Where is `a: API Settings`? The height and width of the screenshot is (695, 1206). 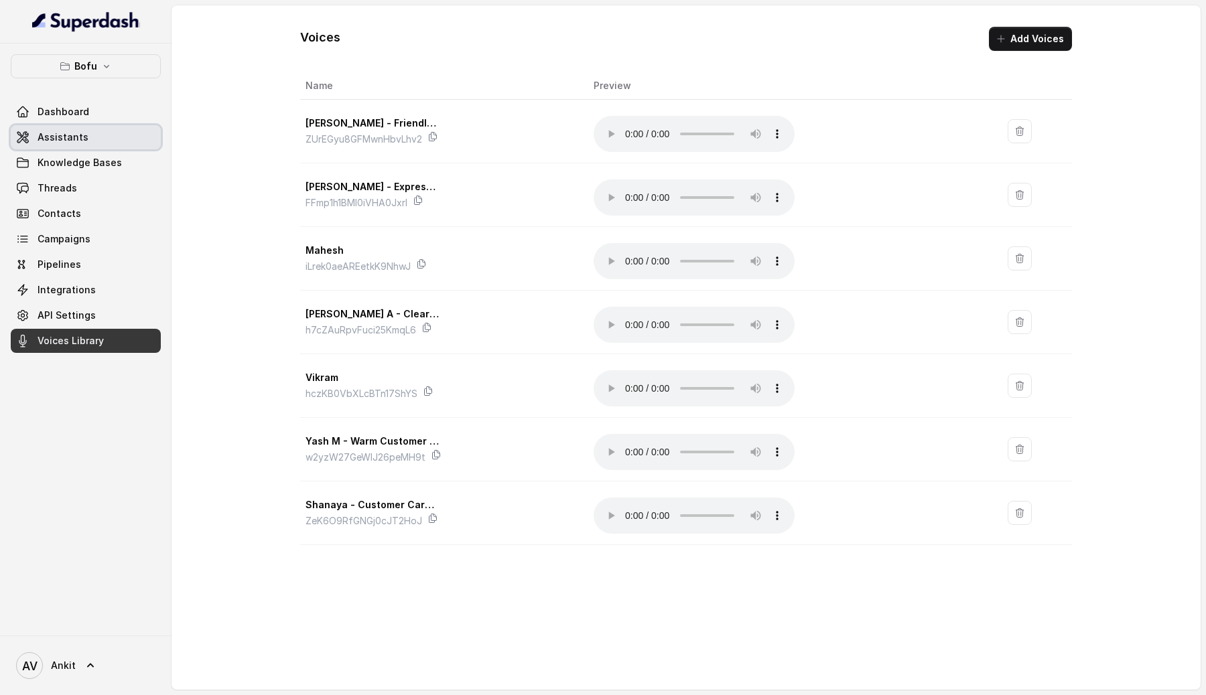
a: API Settings is located at coordinates (86, 316).